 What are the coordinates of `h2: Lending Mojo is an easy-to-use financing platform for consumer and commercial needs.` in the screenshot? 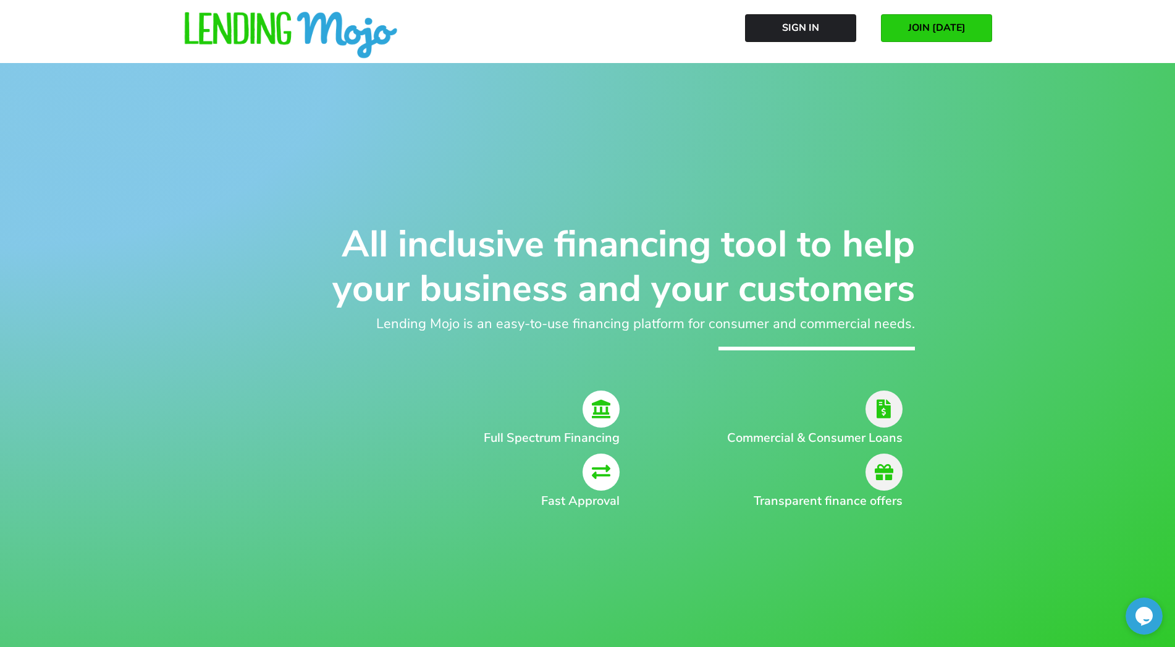 It's located at (588, 324).